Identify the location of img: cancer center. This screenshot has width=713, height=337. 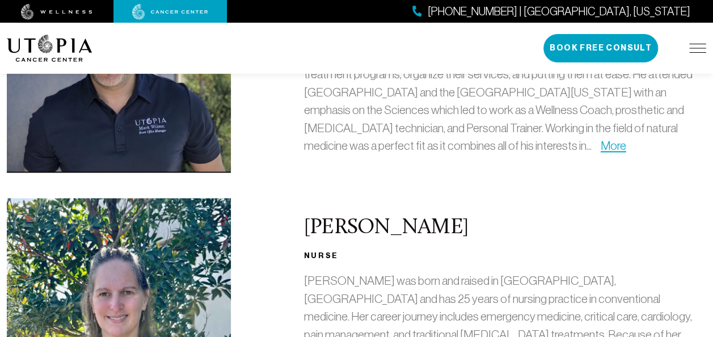
(170, 12).